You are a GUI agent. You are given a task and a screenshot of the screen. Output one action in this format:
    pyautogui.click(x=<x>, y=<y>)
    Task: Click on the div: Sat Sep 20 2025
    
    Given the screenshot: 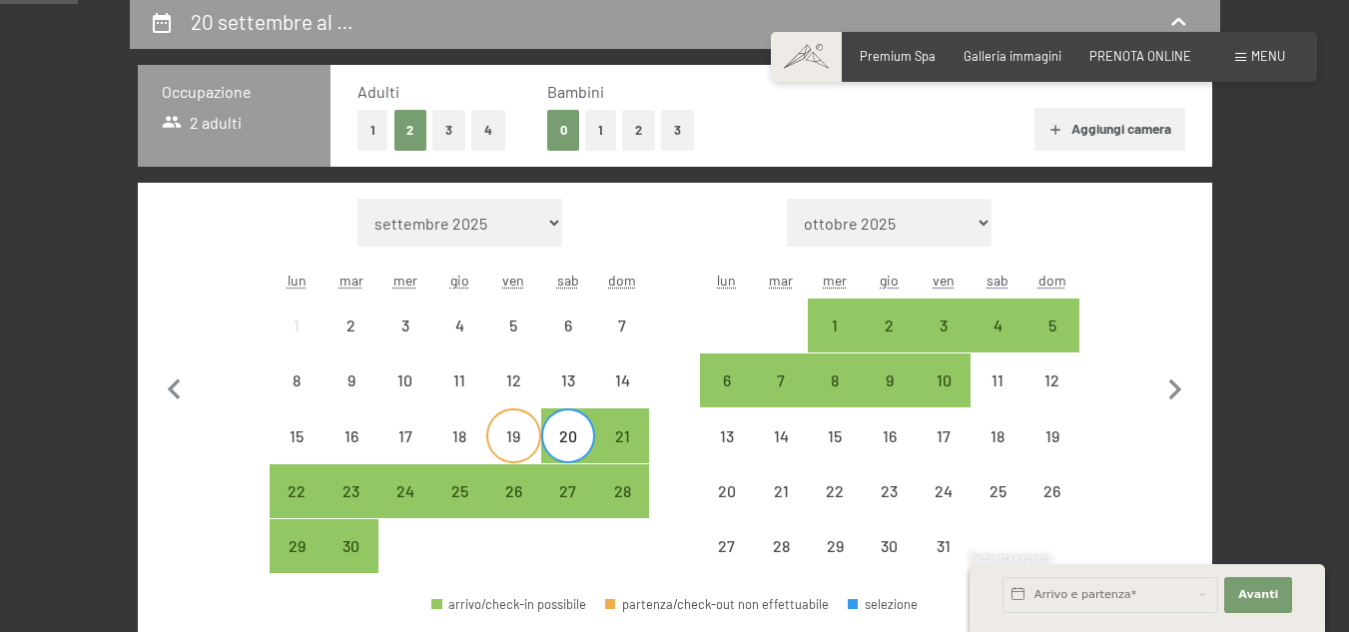 What is the action you would take?
    pyautogui.click(x=568, y=435)
    